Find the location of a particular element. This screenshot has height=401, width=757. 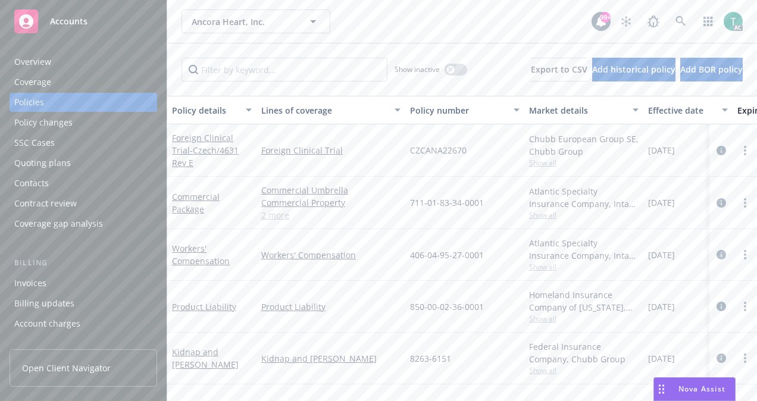

div: Installment plans is located at coordinates (49, 344).